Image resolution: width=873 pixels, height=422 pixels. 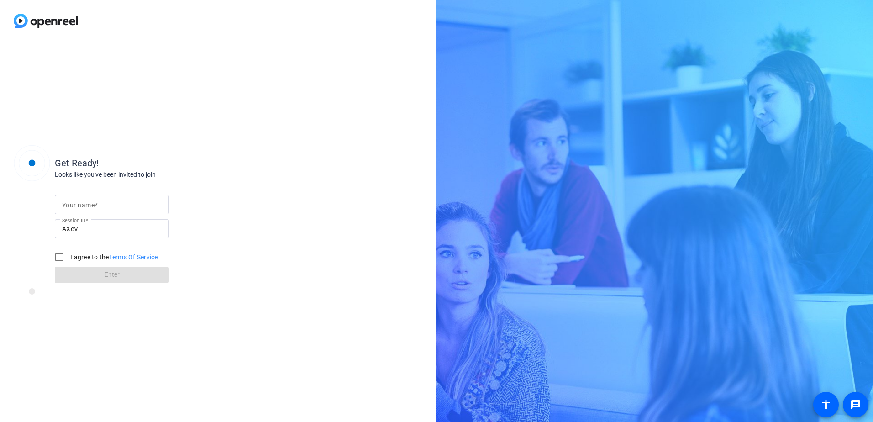 What do you see at coordinates (826, 404) in the screenshot?
I see `mat-icon: accessibility` at bounding box center [826, 404].